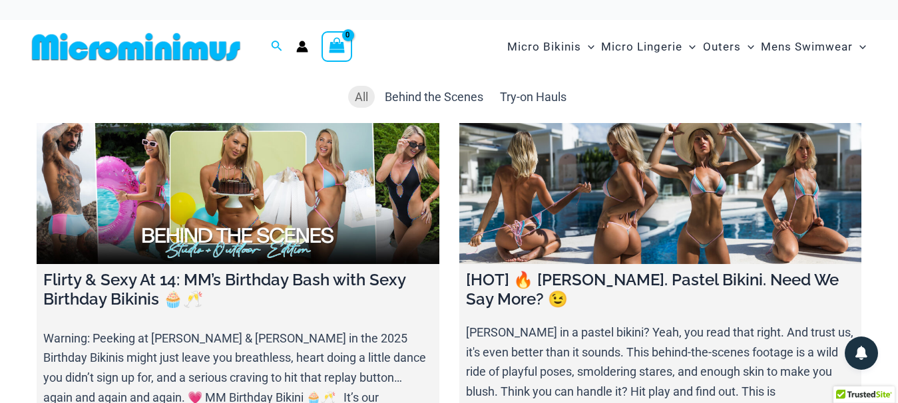 The image size is (898, 403). What do you see at coordinates (238, 194) in the screenshot?
I see `a: Flirty & Sexy At 14: MM’s Birthday Bash with Sexy Birthday Bikinis 🧁🥂` at bounding box center [238, 194].